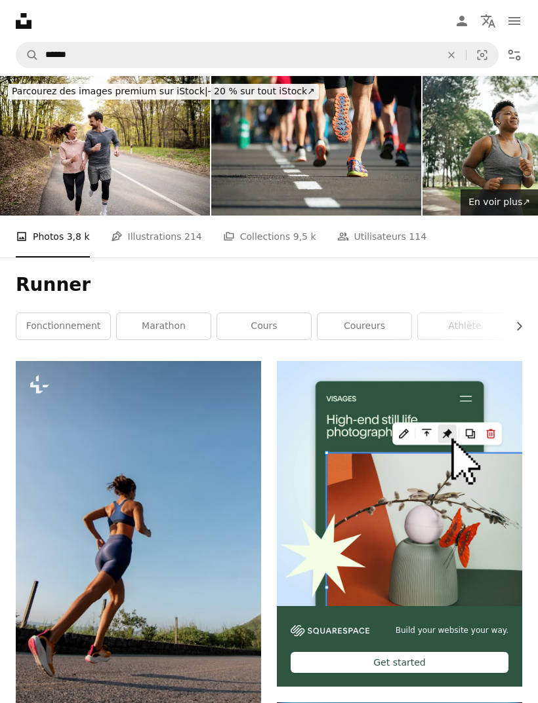 The height and width of the screenshot is (703, 538). Describe the element at coordinates (482, 55) in the screenshot. I see `button: Recherche de visuels` at that location.